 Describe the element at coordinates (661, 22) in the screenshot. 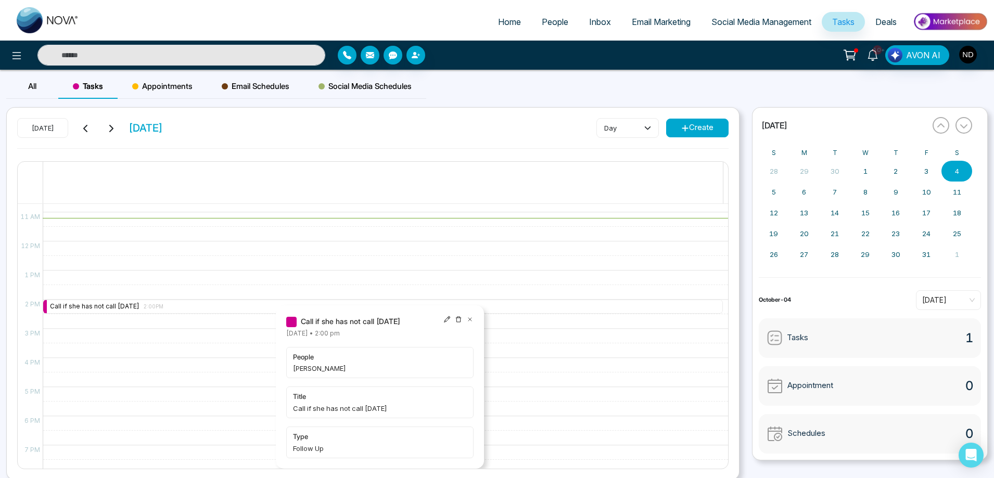

I see `span: Email Marketing` at that location.